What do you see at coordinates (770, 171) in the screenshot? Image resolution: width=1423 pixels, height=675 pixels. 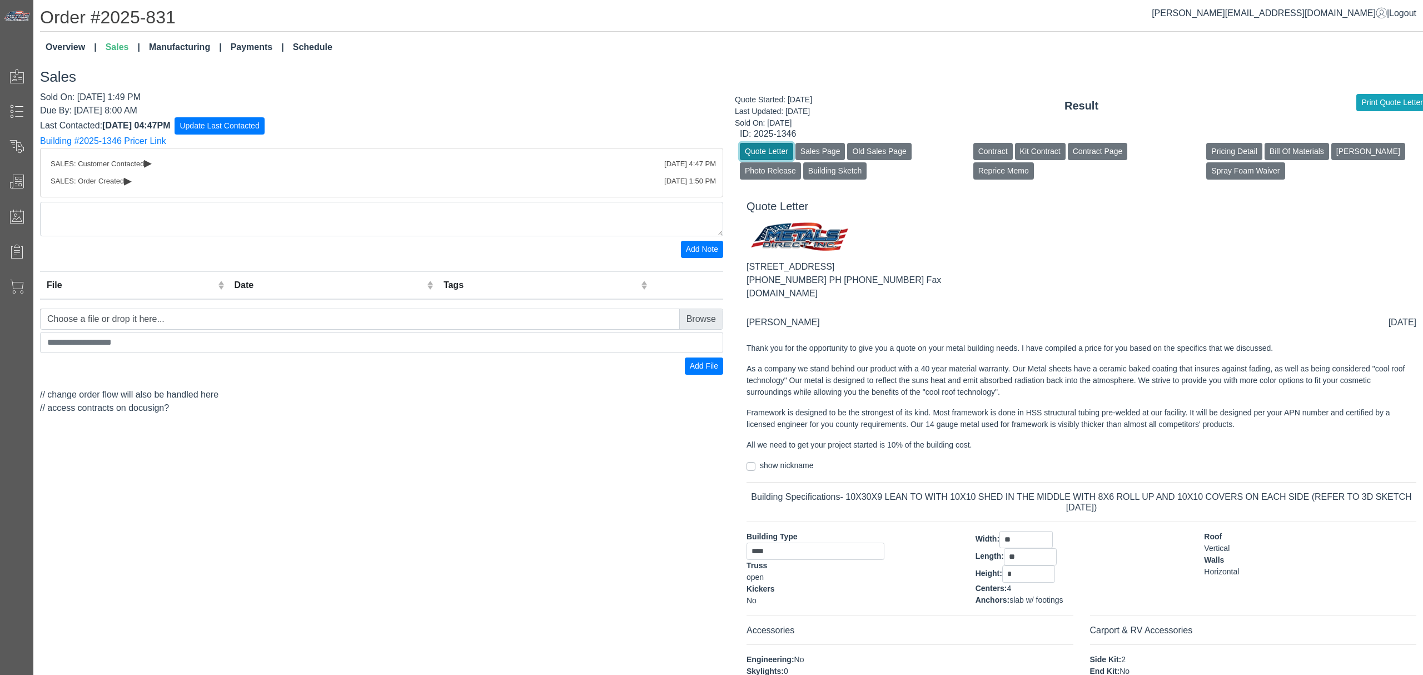 I see `button: Photo Release` at bounding box center [770, 171].